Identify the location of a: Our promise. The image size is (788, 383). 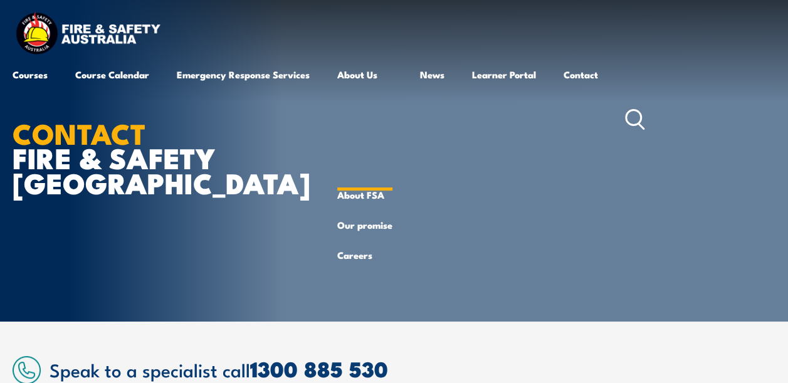
(365, 225).